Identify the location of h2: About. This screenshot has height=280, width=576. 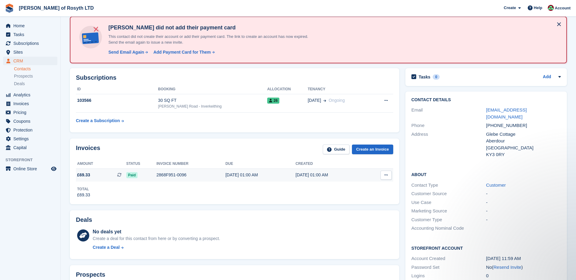
(486, 175).